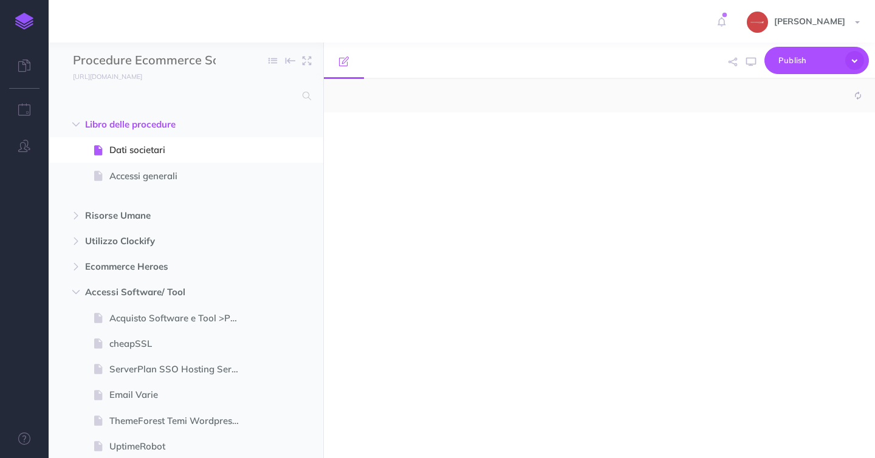  What do you see at coordinates (180, 421) in the screenshot?
I see `span: ThemeForest Temi Wordpress Prestashop Envato` at bounding box center [180, 421].